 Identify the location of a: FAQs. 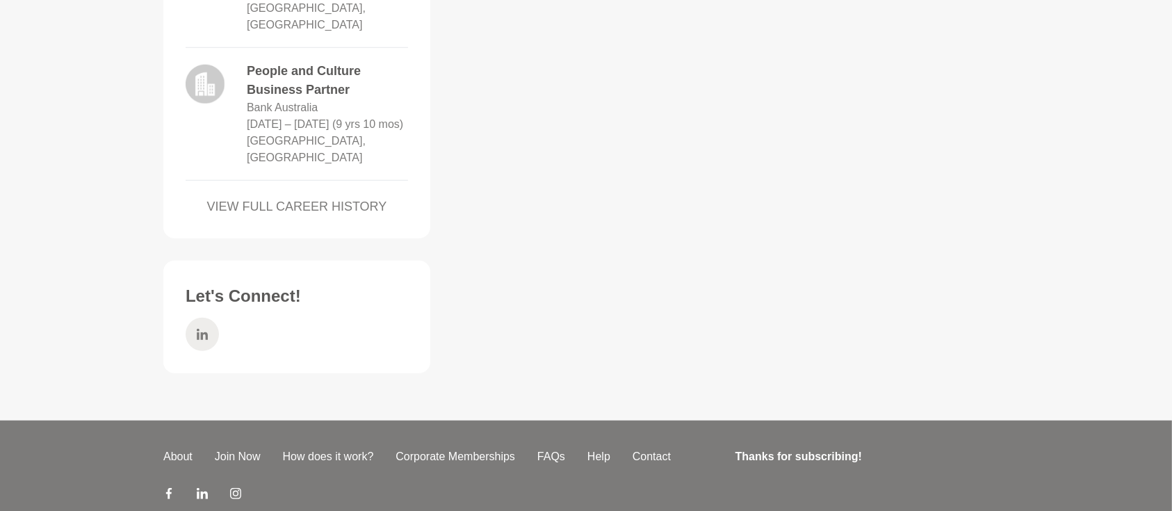
(551, 457).